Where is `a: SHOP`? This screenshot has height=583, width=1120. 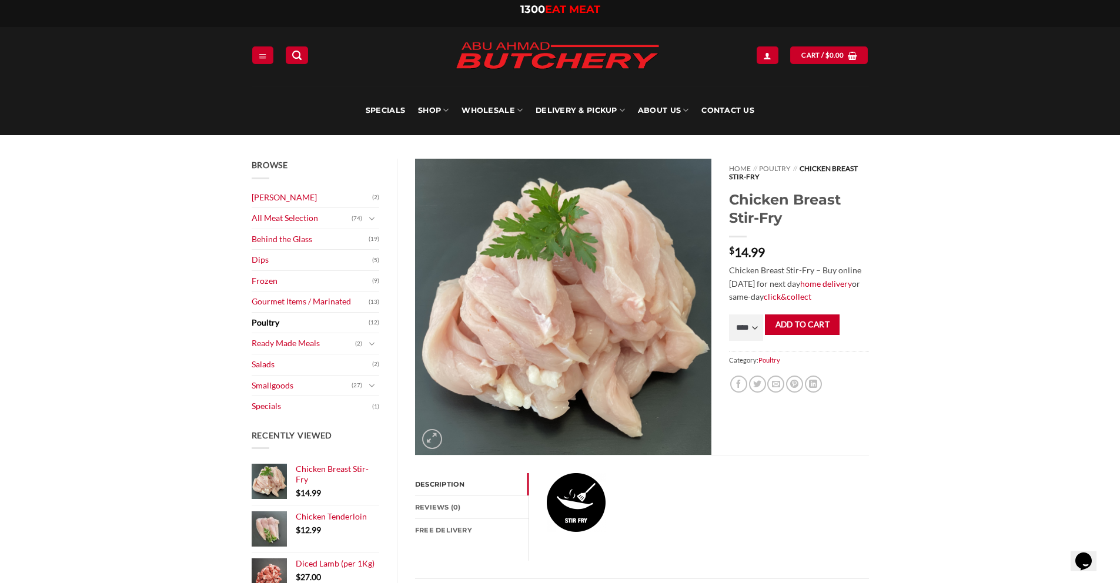 a: SHOP is located at coordinates (433, 111).